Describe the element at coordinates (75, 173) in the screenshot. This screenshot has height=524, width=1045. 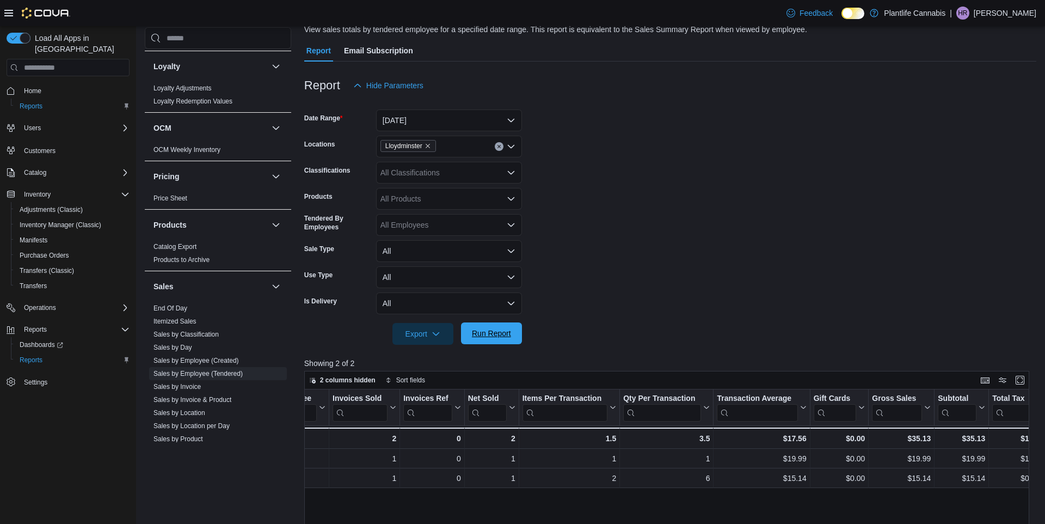
I see `span: Catalog` at that location.